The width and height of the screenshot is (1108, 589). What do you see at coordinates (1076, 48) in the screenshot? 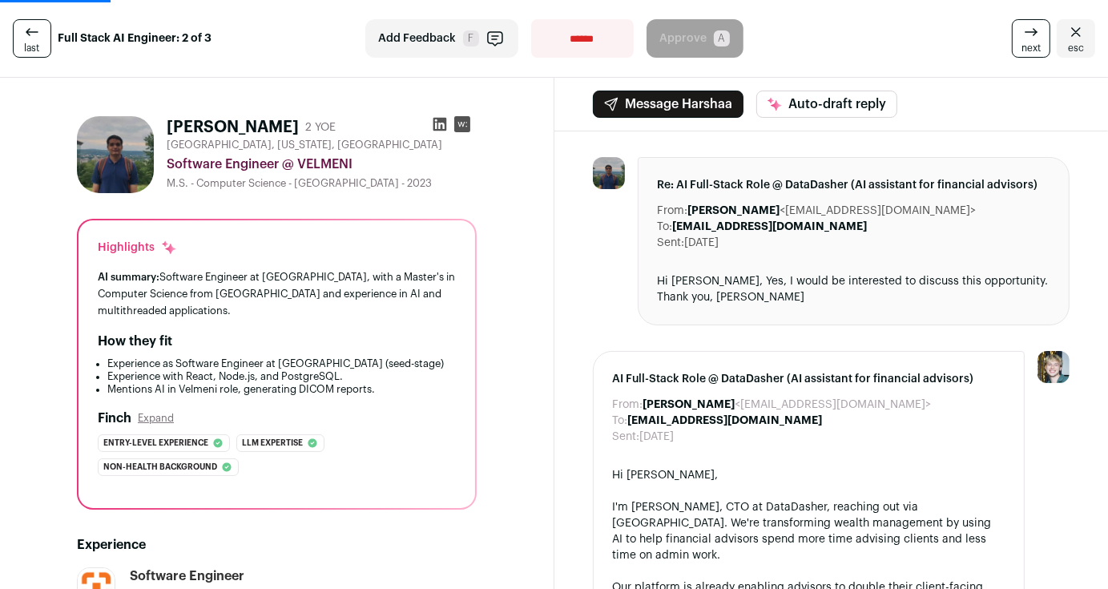
I see `span: esc` at bounding box center [1076, 48].